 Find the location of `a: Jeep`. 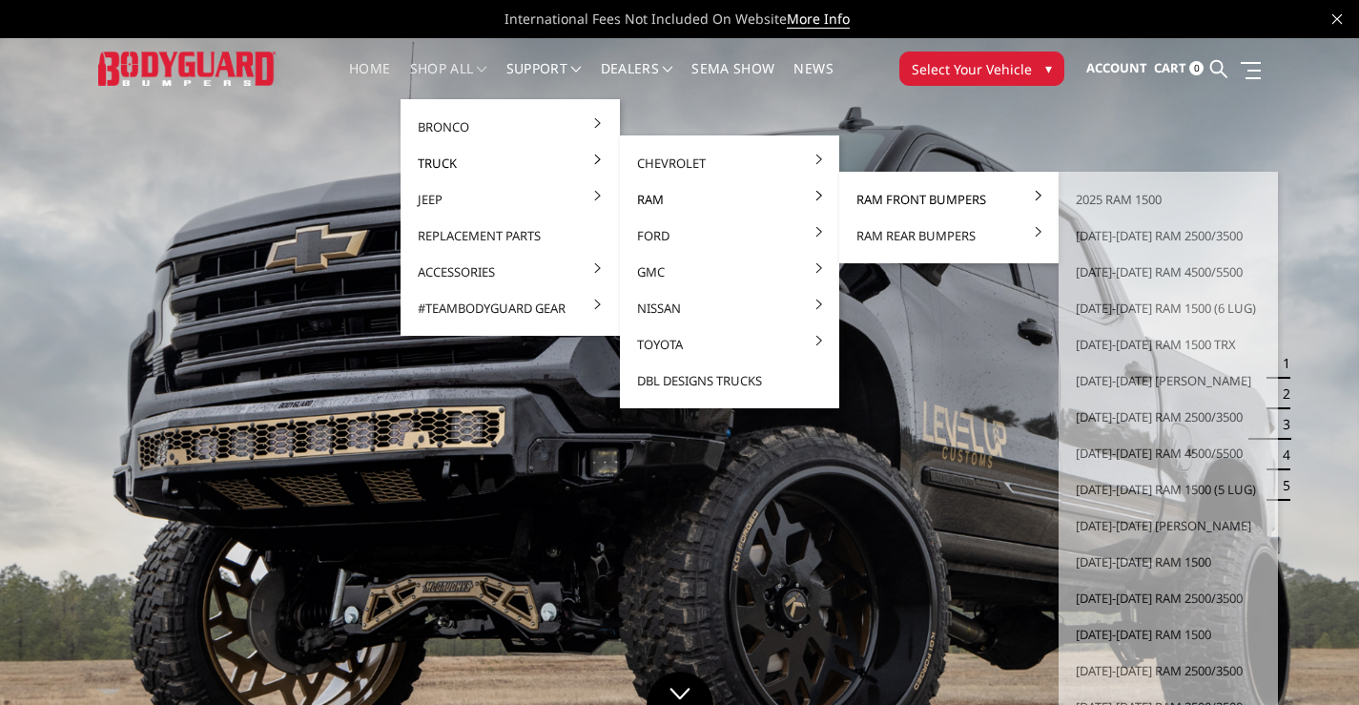

a: Jeep is located at coordinates (510, 199).